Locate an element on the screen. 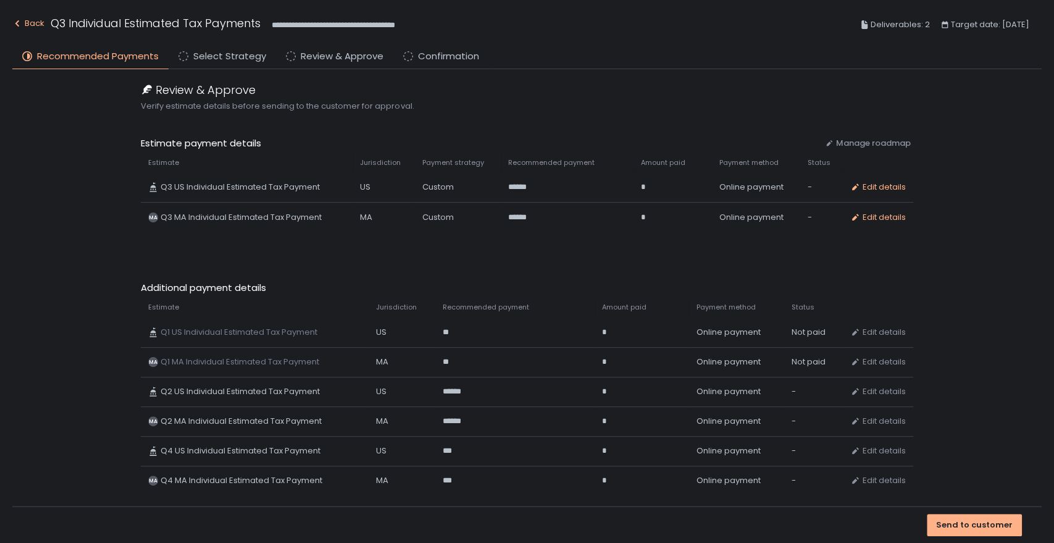 This screenshot has height=543, width=1054. span: Select Strategy is located at coordinates (230, 56).